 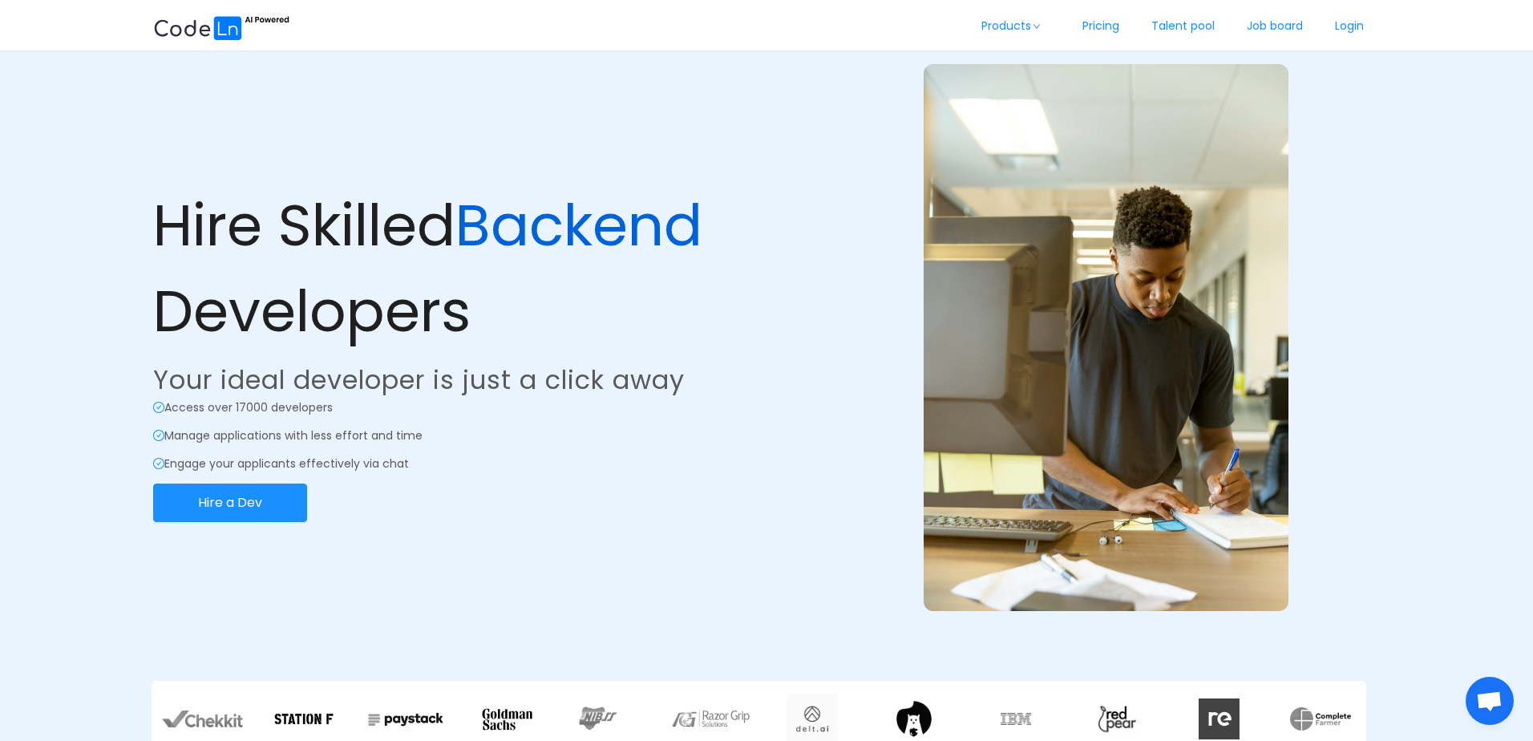 What do you see at coordinates (1490, 701) in the screenshot?
I see `div: Open chat` at bounding box center [1490, 701].